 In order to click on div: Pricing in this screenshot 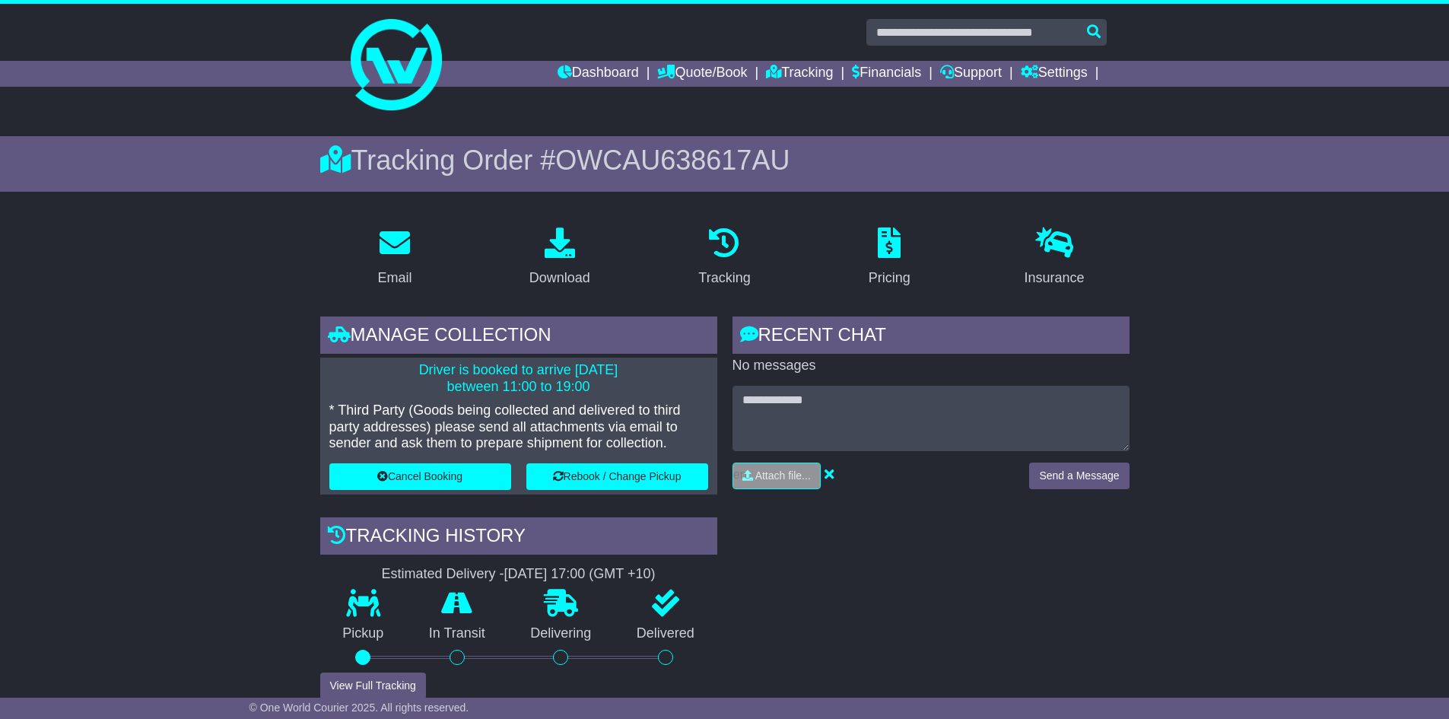, I will do `click(889, 278)`.